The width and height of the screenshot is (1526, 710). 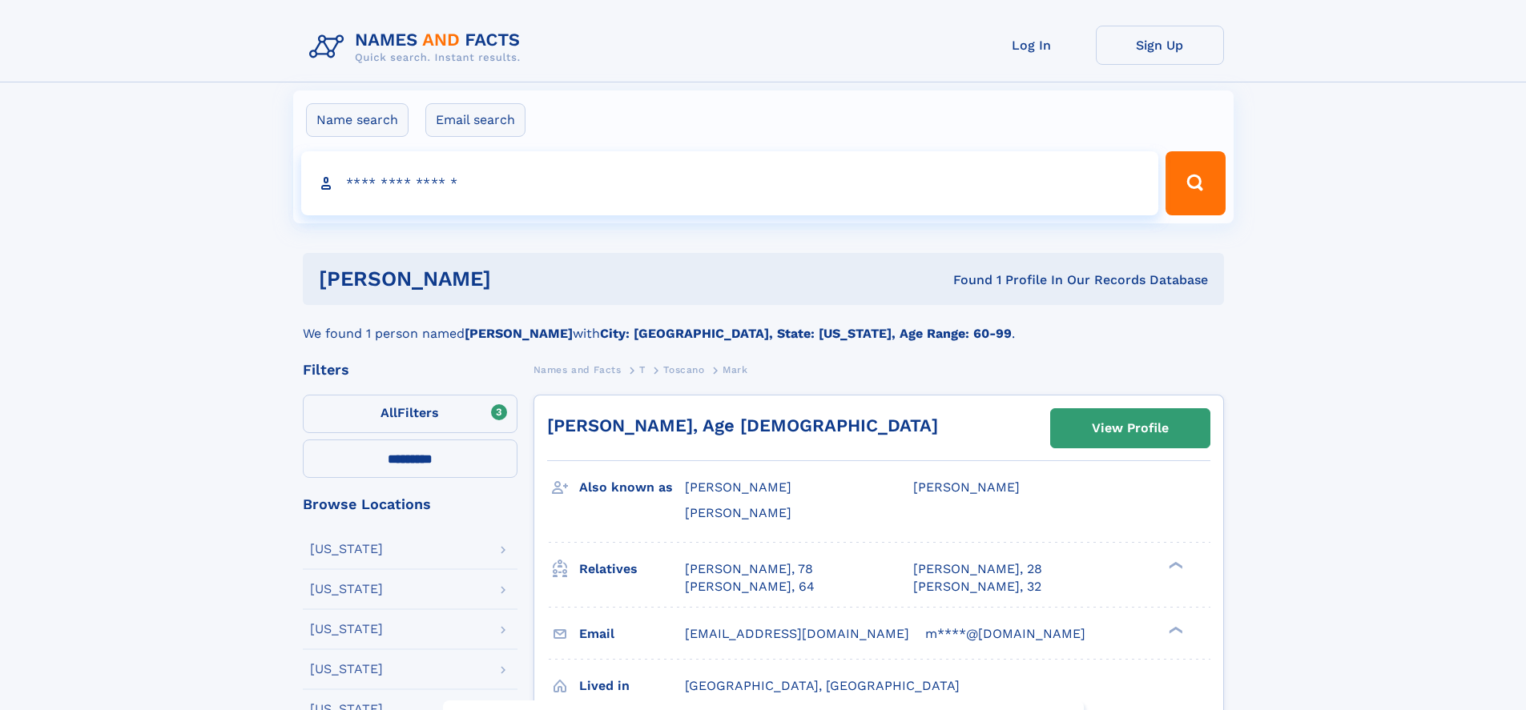 I want to click on div: Browse Locations, so click(x=410, y=505).